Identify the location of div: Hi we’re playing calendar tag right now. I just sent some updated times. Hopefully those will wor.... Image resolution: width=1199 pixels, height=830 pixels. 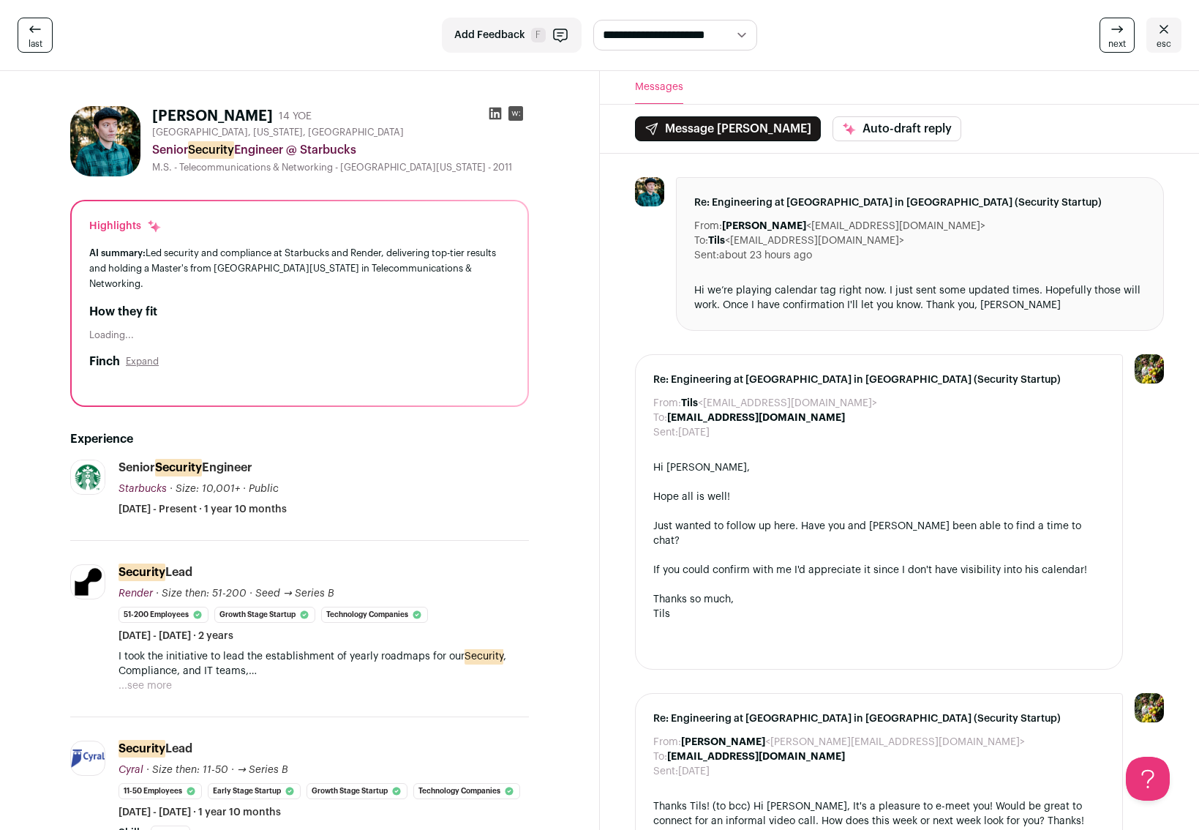
(920, 298).